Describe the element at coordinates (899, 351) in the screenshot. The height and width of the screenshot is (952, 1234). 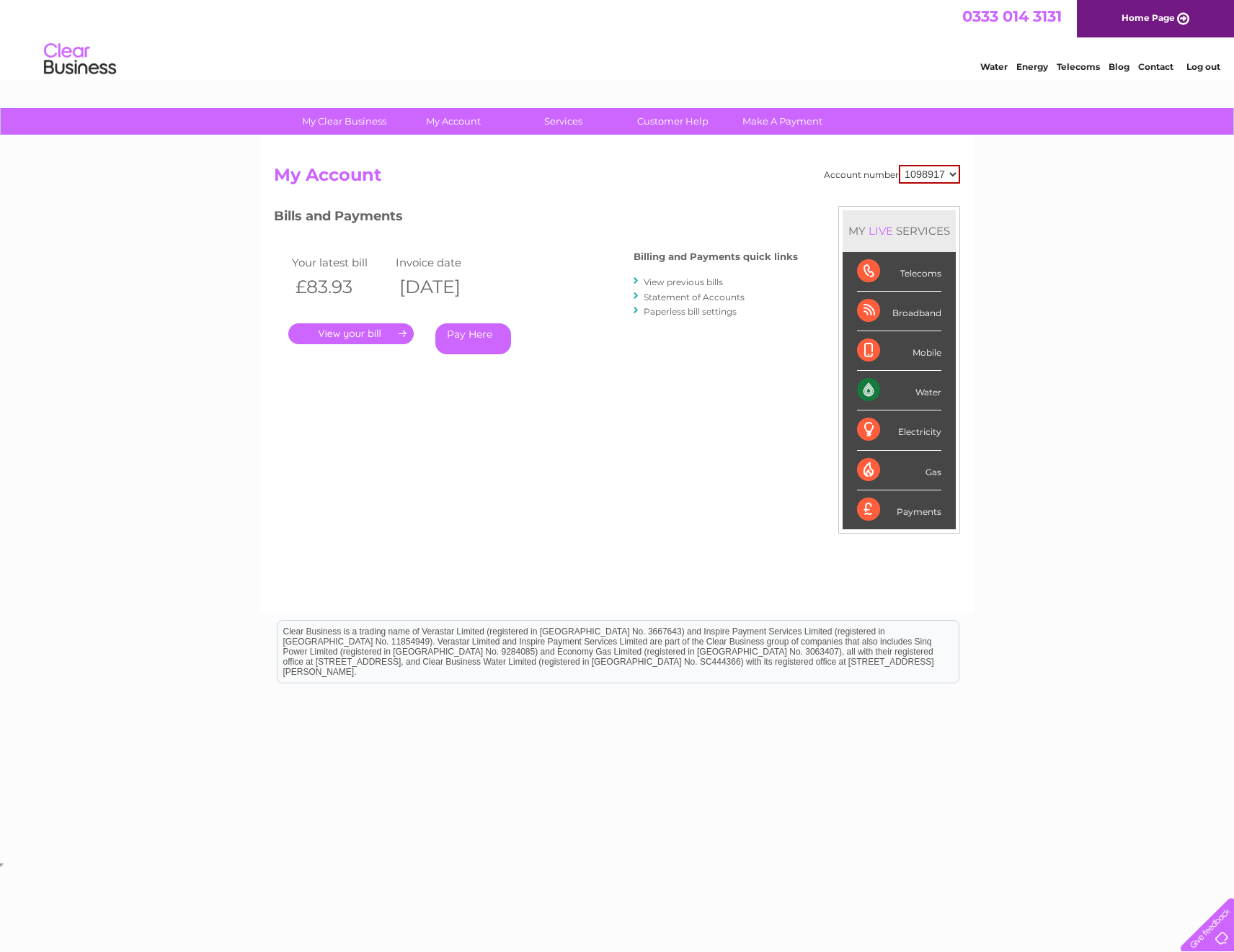
I see `div: Mobile` at that location.